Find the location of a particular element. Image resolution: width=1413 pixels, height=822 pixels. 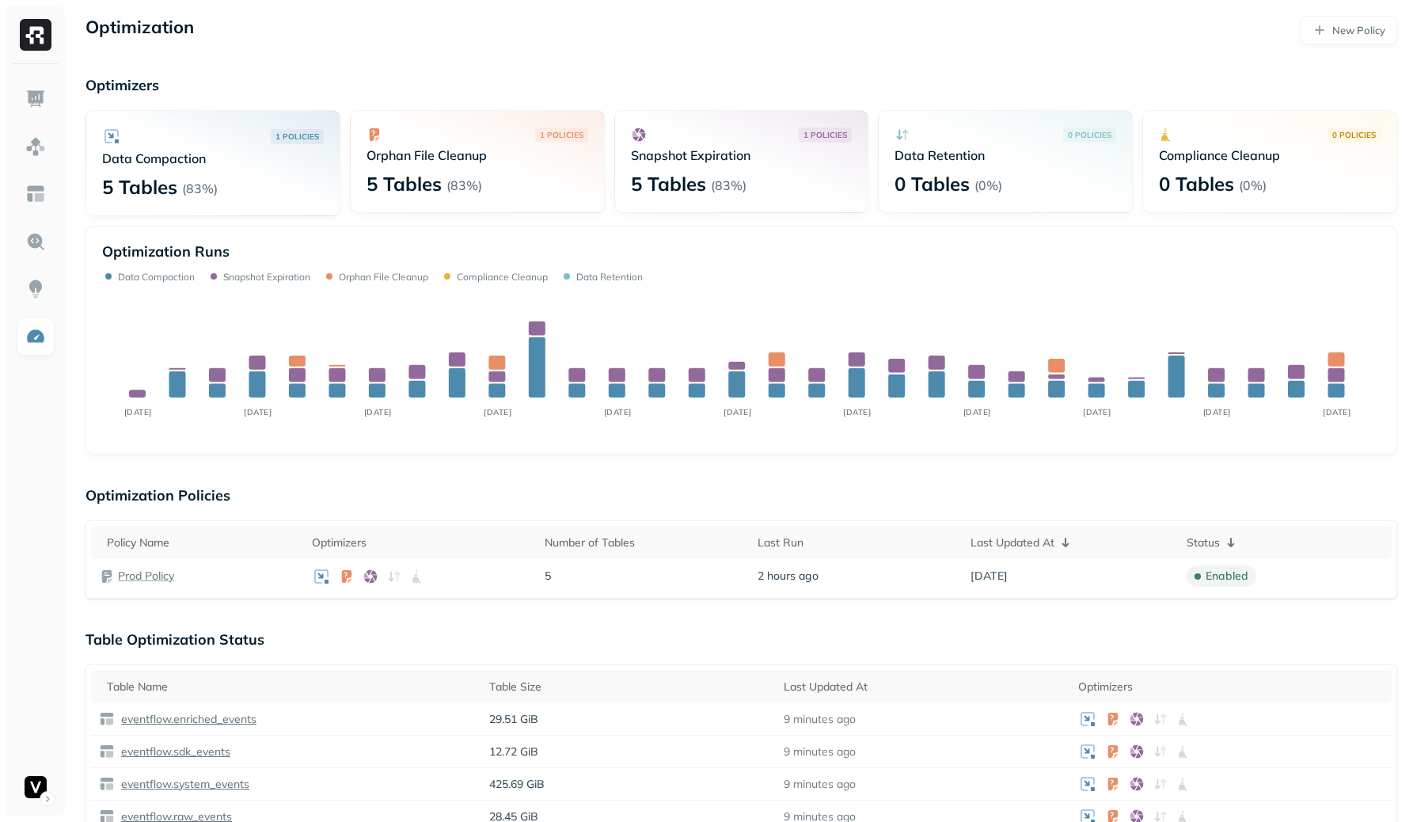

p: 425.69 GiB is located at coordinates (629, 784).